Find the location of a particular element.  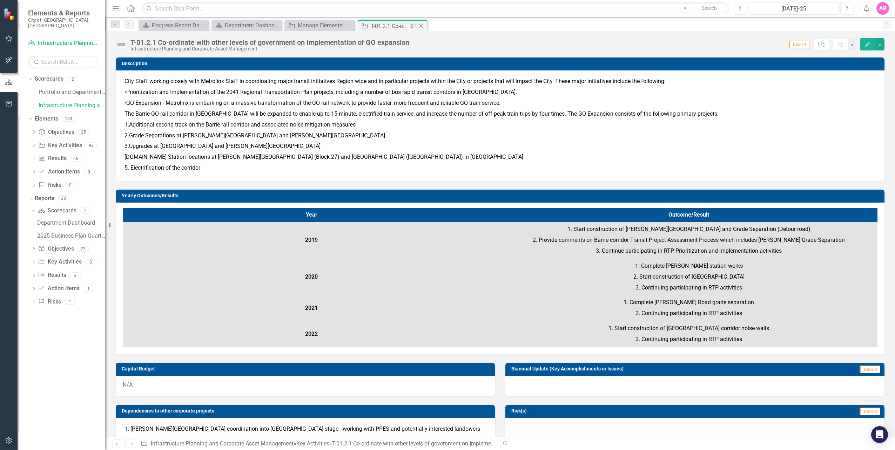

strong: 2019 is located at coordinates (311, 240).